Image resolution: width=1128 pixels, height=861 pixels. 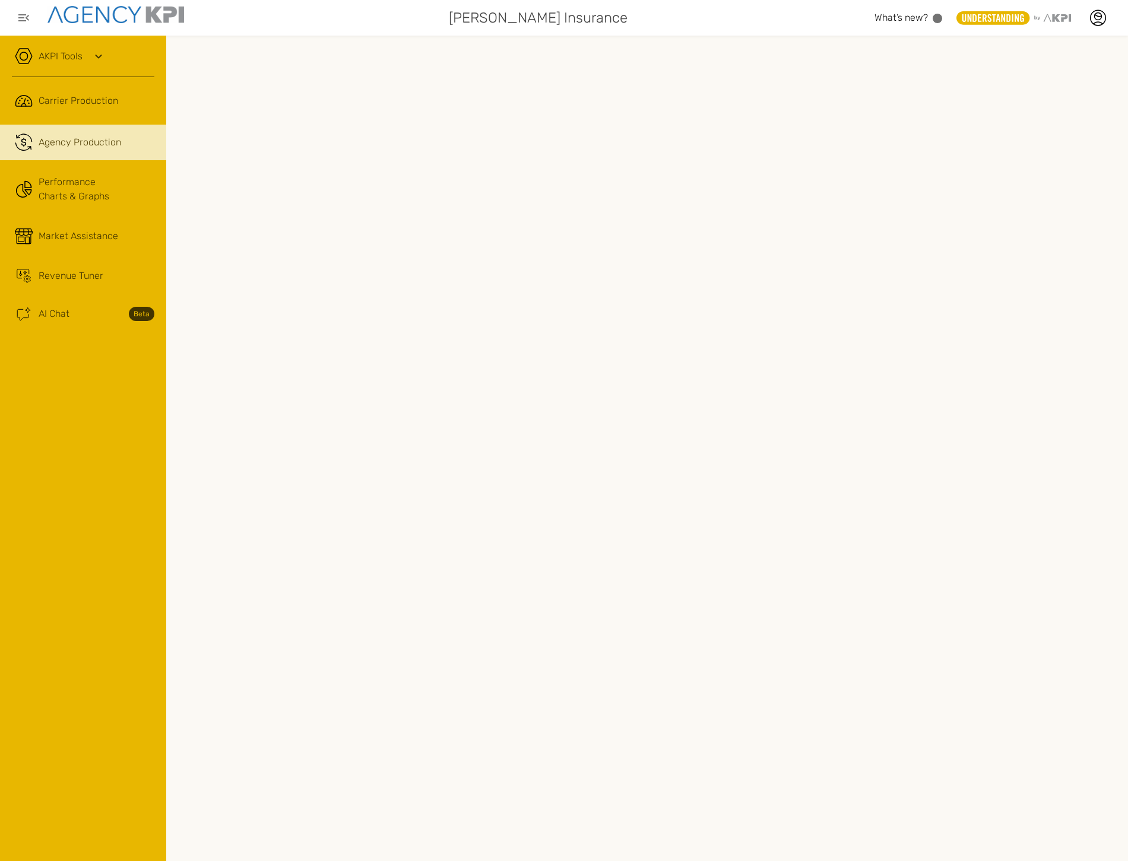 I want to click on span: Market Assistance, so click(x=78, y=236).